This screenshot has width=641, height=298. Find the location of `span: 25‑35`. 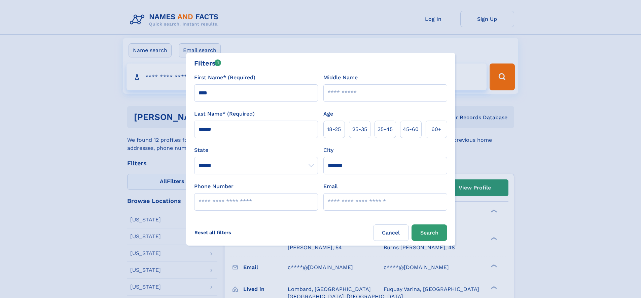

span: 25‑35 is located at coordinates (359, 129).